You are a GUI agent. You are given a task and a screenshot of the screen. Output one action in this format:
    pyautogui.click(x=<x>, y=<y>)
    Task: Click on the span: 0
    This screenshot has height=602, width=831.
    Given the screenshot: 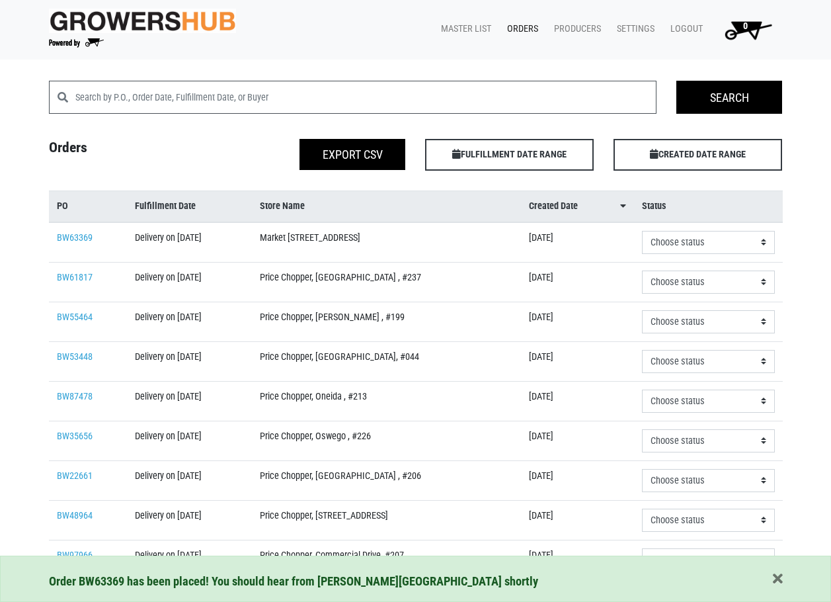 What is the action you would take?
    pyautogui.click(x=745, y=26)
    